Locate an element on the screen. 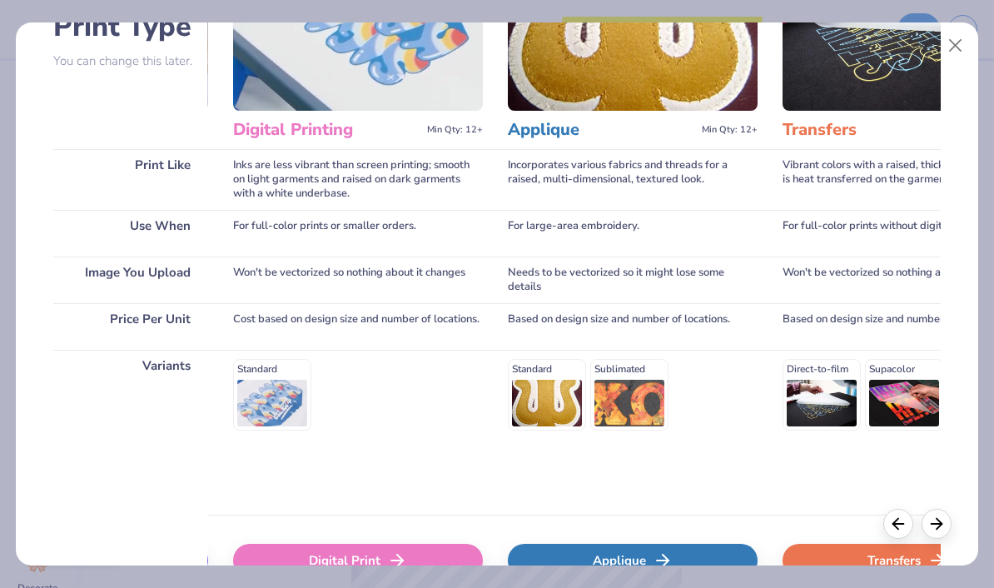 Image resolution: width=994 pixels, height=588 pixels. div: Print Like is located at coordinates (130, 179).